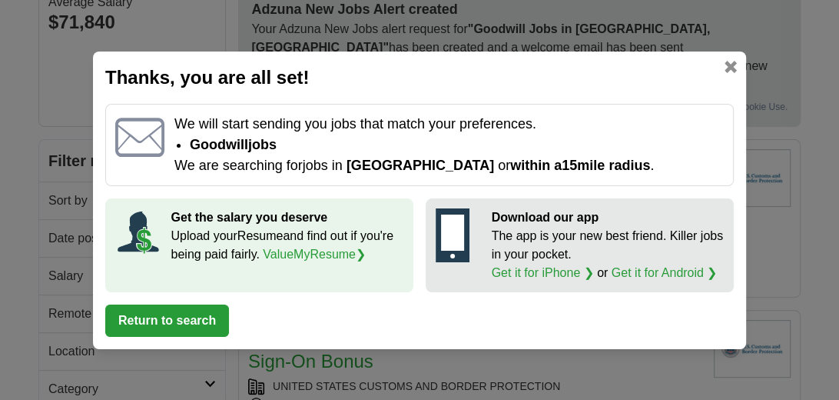 The height and width of the screenshot is (400, 839). I want to click on p: Get the salary you deserve, so click(287, 217).